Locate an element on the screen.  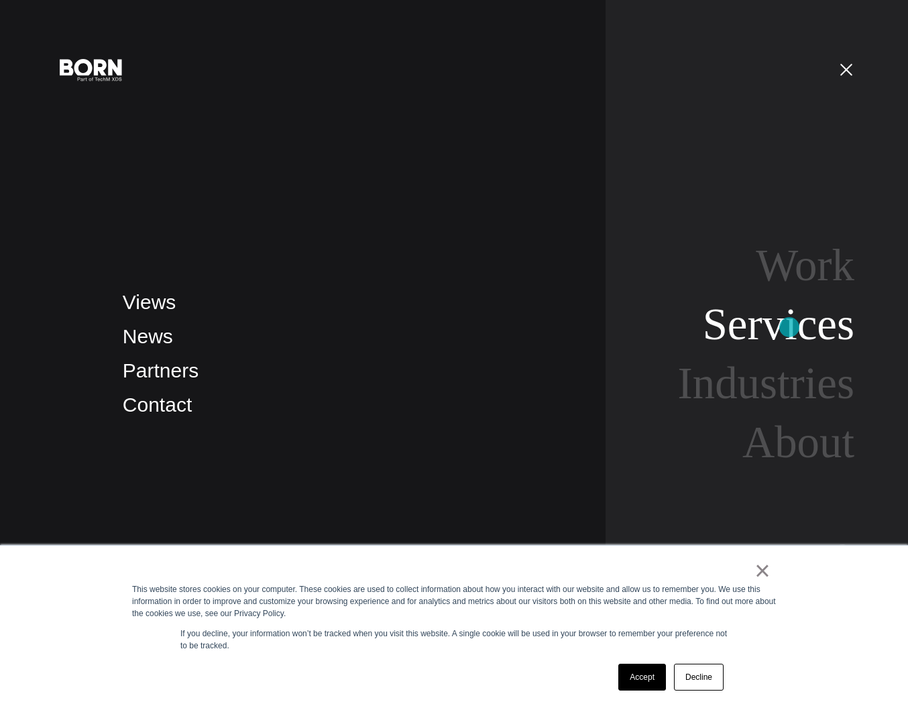
p: If you decline, your information won’t be tracked when you visit this website. A single cookie wi... is located at coordinates (454, 640).